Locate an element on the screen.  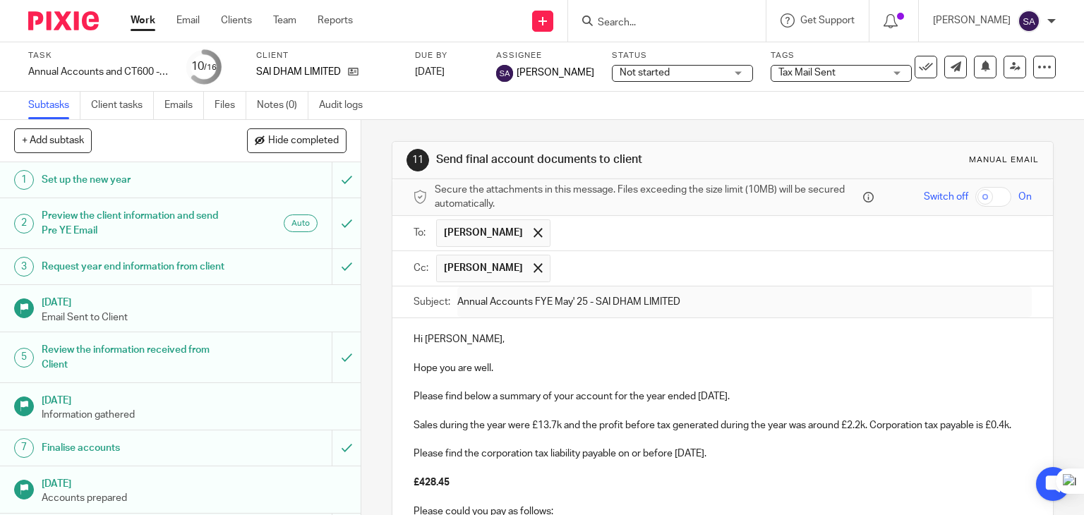
a: Client tasks is located at coordinates (122, 105).